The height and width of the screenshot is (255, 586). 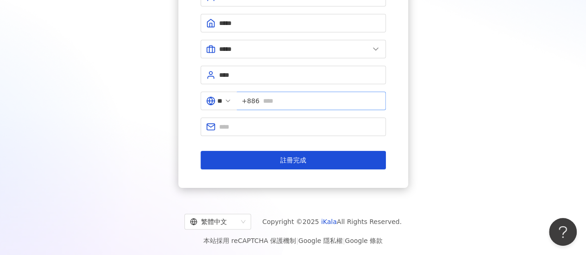 What do you see at coordinates (293, 160) in the screenshot?
I see `button: 註冊完成` at bounding box center [293, 160].